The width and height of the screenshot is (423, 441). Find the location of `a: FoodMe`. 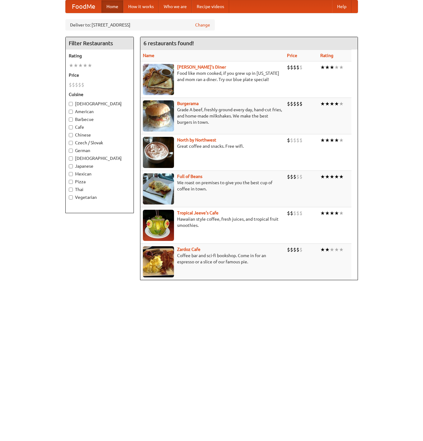

a: FoodMe is located at coordinates (83, 7).